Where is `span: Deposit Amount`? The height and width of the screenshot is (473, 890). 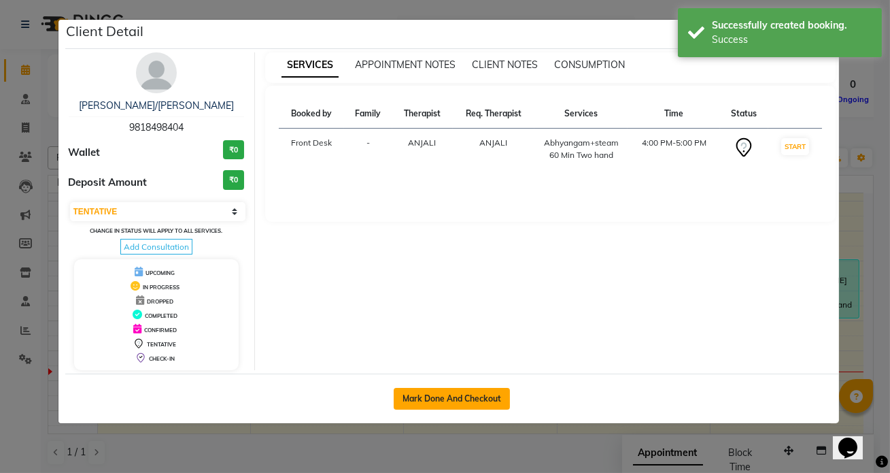 span: Deposit Amount is located at coordinates (108, 182).